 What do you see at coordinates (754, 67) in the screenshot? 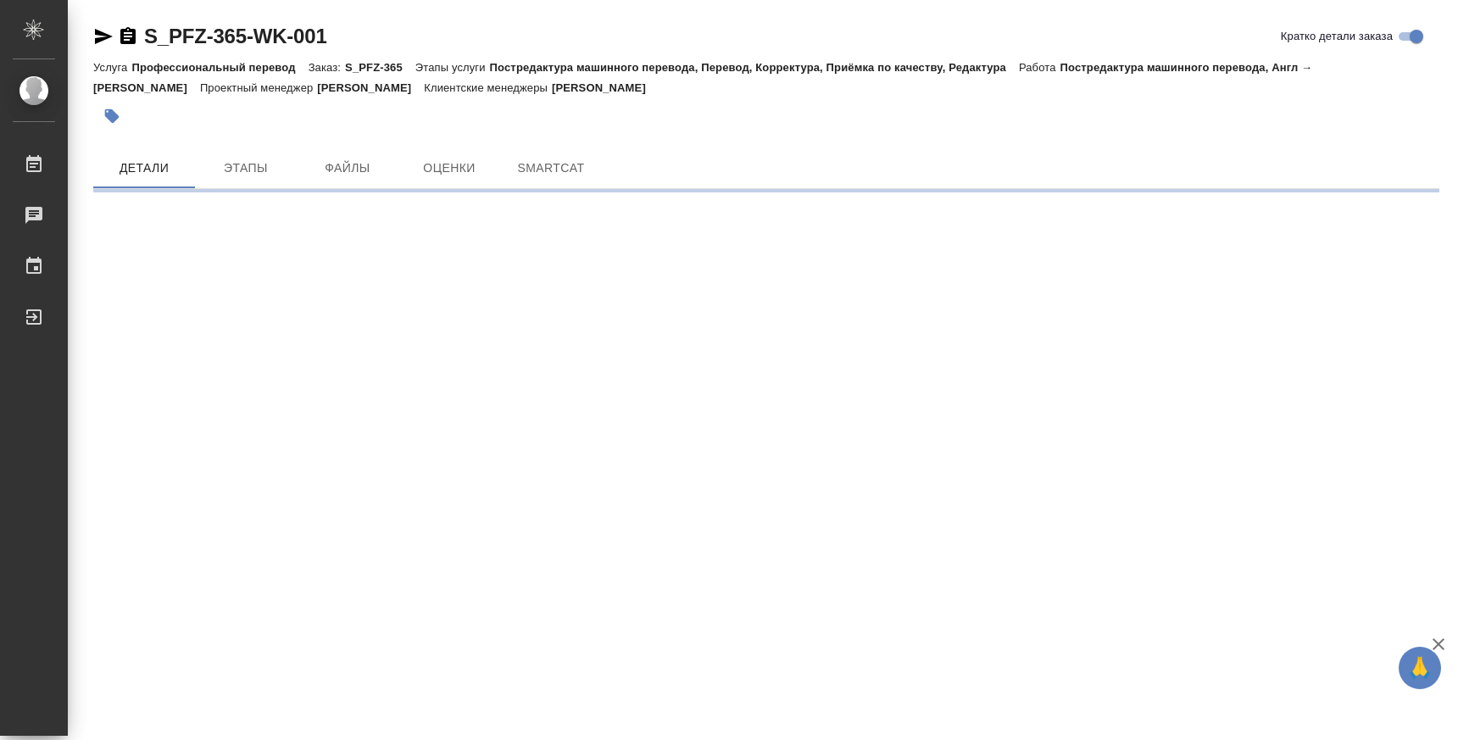
I see `p: Постредактура машинного перевода, Перевод, Корректура, Приёмка по качеству, Редактура` at bounding box center [754, 67].